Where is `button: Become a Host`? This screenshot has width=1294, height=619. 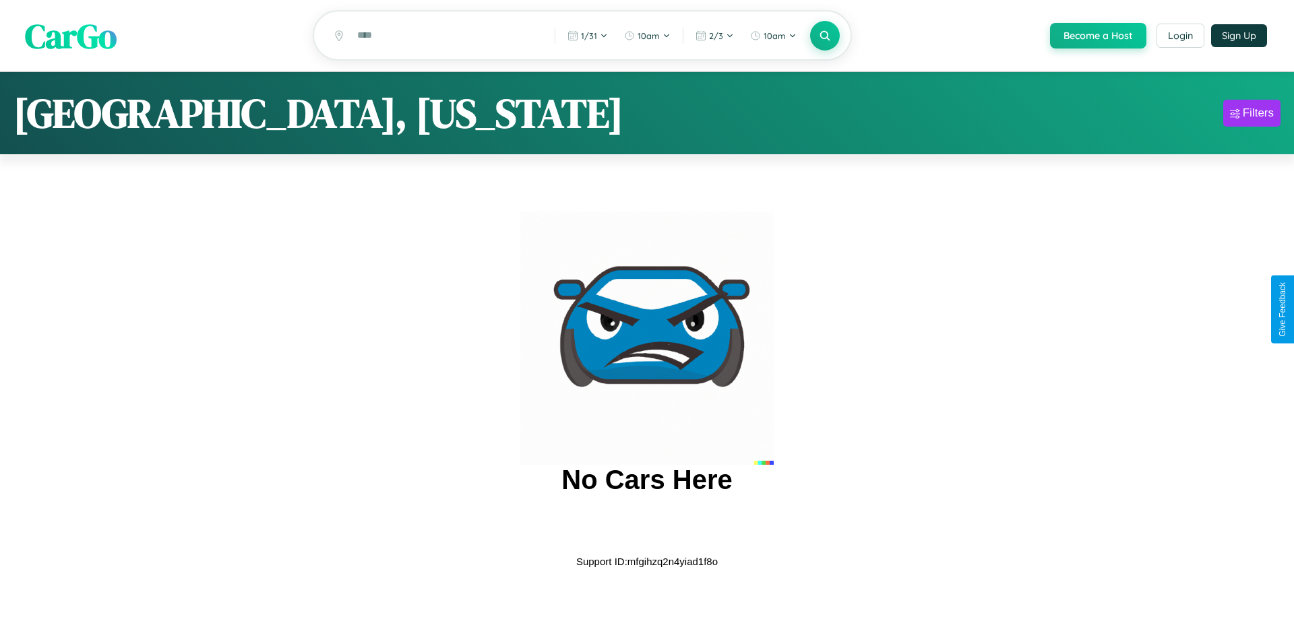 button: Become a Host is located at coordinates (1098, 36).